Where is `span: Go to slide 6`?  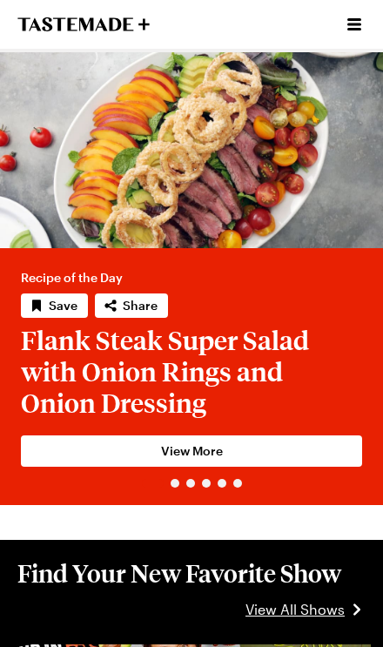 span: Go to slide 6 is located at coordinates (238, 483).